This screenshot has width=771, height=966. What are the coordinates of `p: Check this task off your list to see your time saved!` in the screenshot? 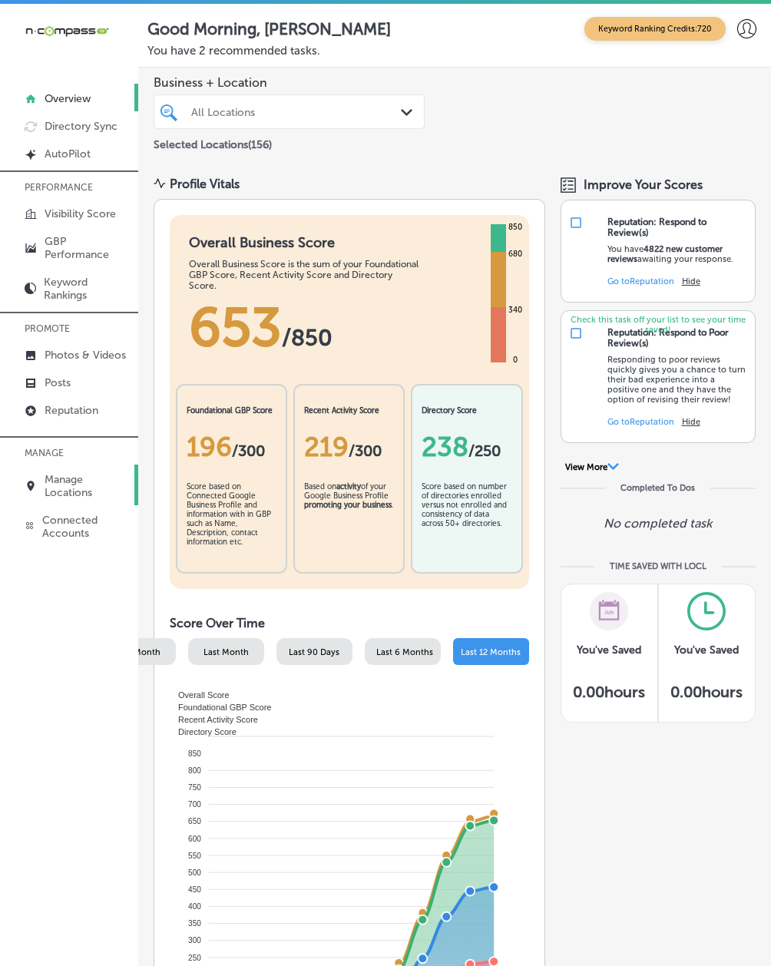 It's located at (658, 325).